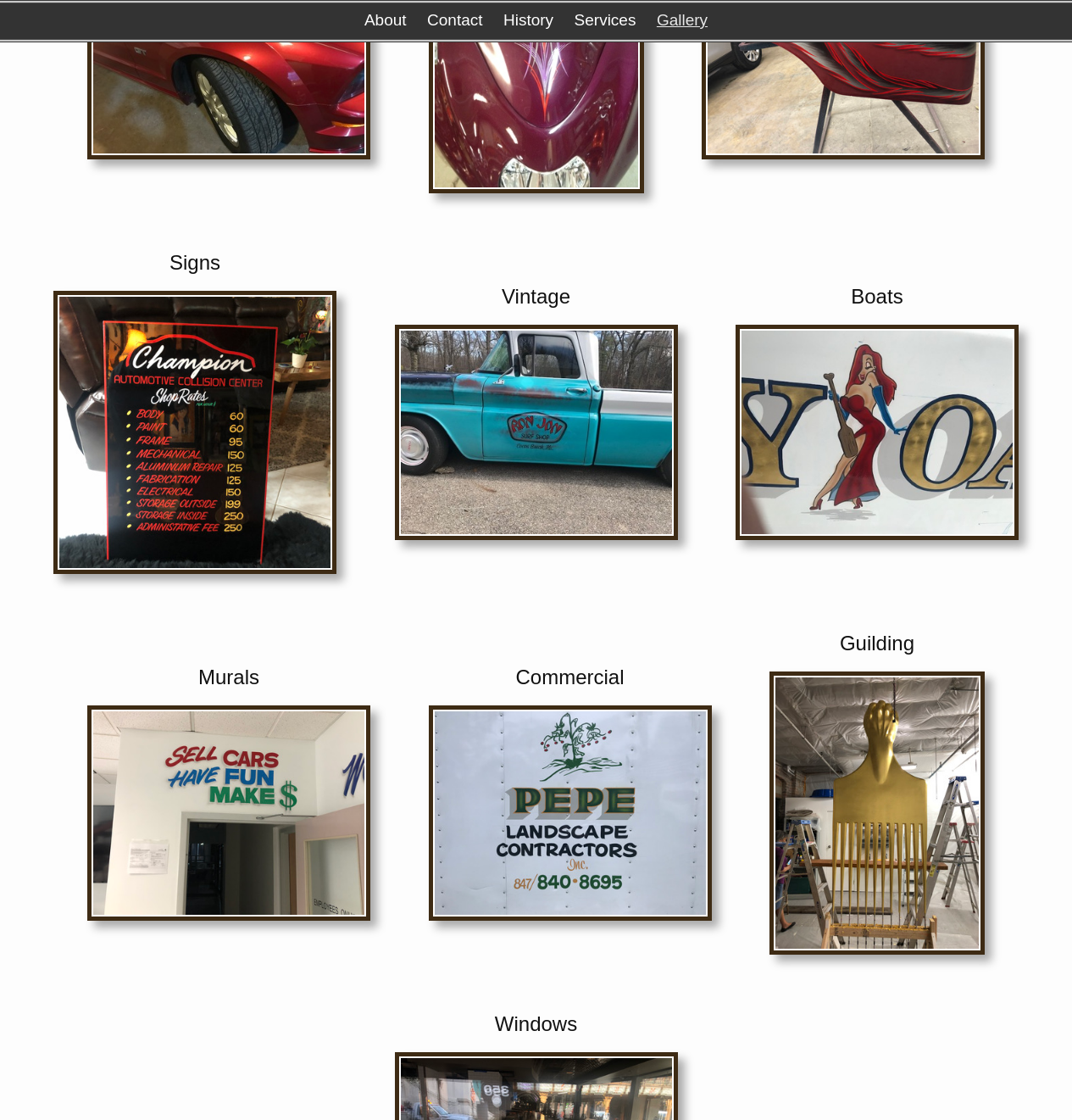 The height and width of the screenshot is (1120, 1072). Describe the element at coordinates (386, 20) in the screenshot. I see `a: About` at that location.